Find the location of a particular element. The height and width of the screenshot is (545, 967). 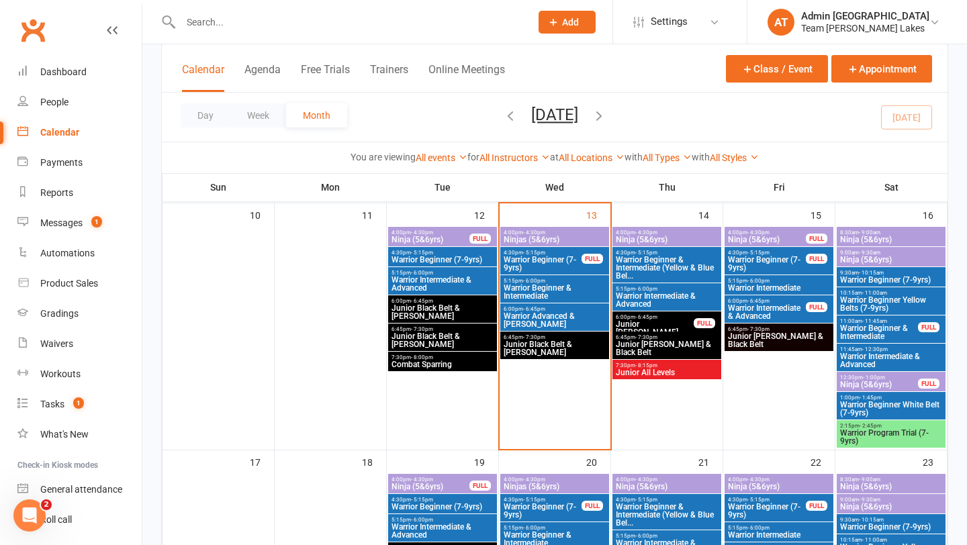

div: Automations is located at coordinates (67, 253).